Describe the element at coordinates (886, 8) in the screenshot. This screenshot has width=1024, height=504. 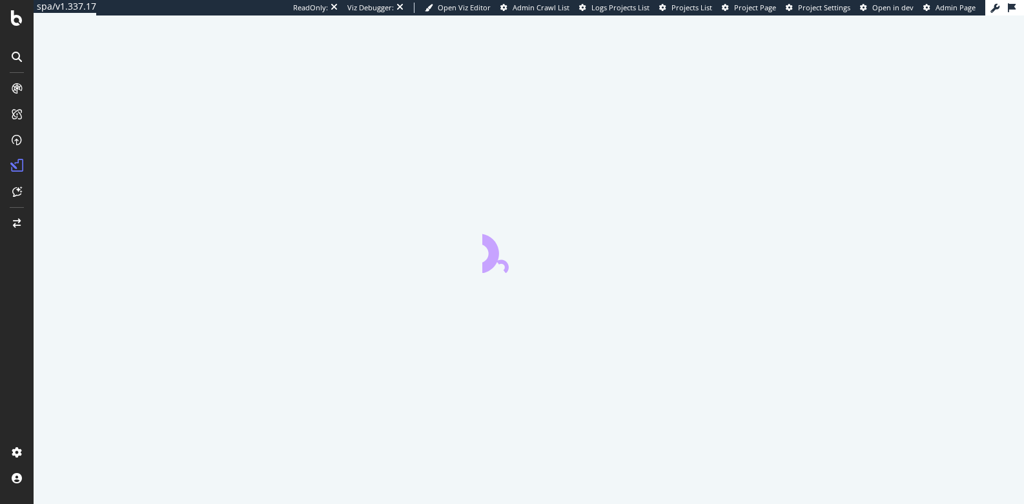
I see `a: Open in dev` at that location.